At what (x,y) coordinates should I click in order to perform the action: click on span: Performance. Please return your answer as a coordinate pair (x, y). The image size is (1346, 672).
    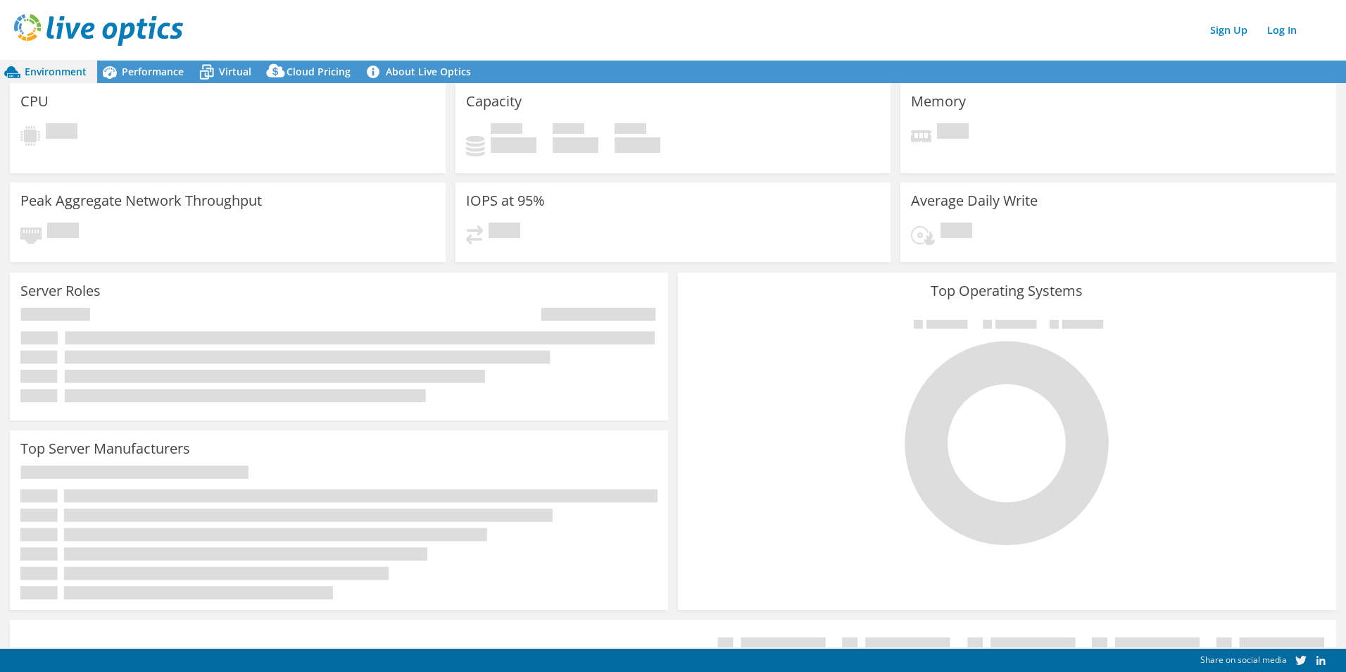
    Looking at the image, I should click on (153, 71).